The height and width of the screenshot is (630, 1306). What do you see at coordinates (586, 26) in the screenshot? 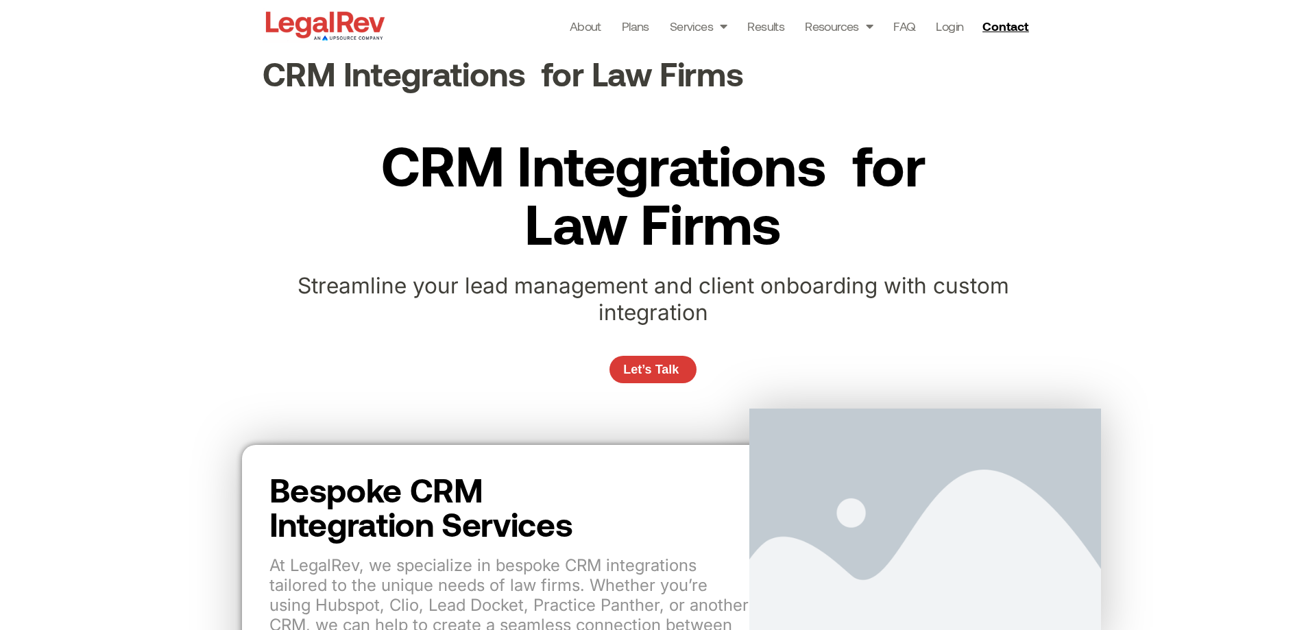
I see `a: About` at bounding box center [586, 26].